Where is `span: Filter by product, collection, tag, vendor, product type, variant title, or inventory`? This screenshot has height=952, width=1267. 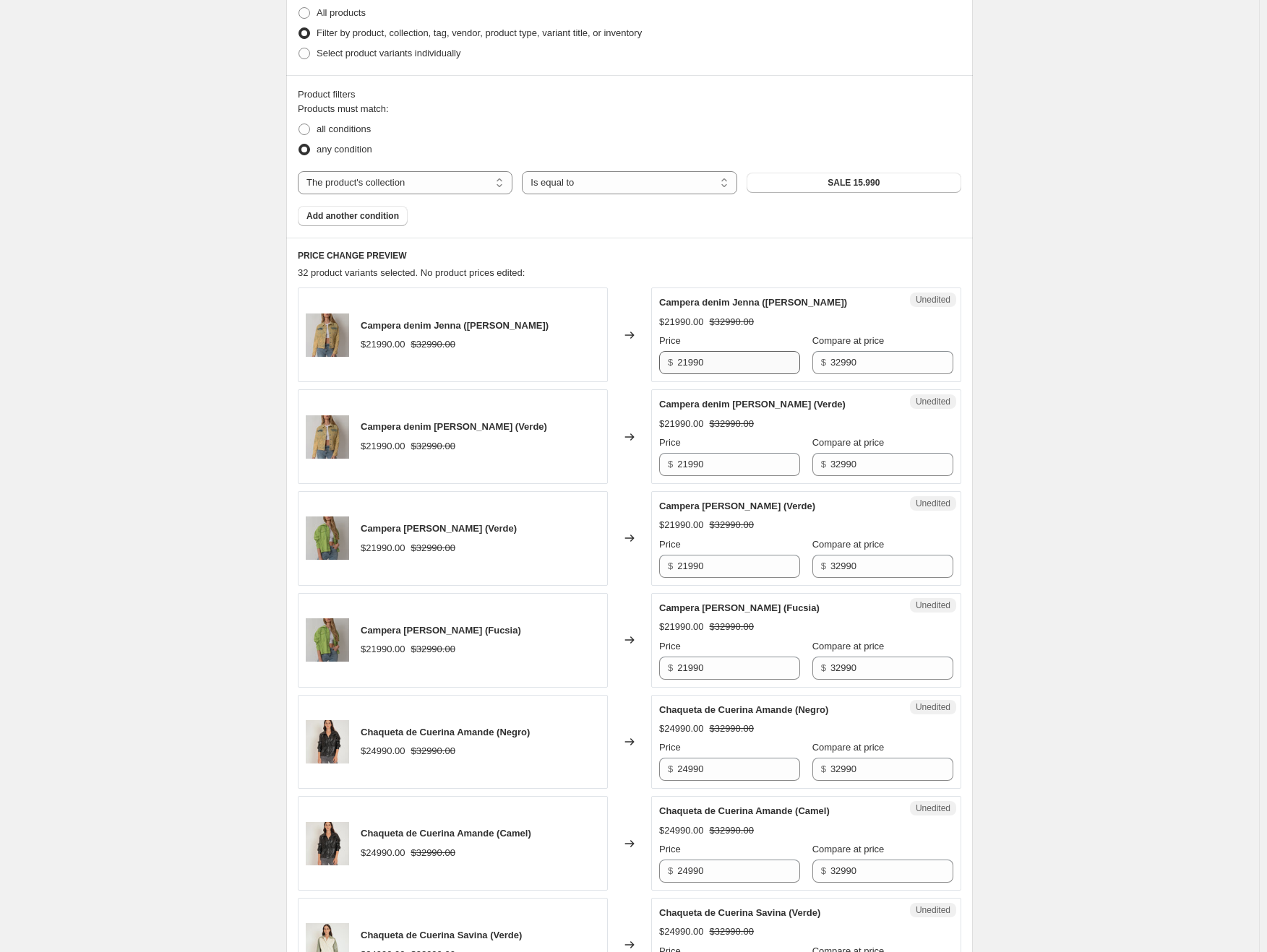 span: Filter by product, collection, tag, vendor, product type, variant title, or inventory is located at coordinates (479, 32).